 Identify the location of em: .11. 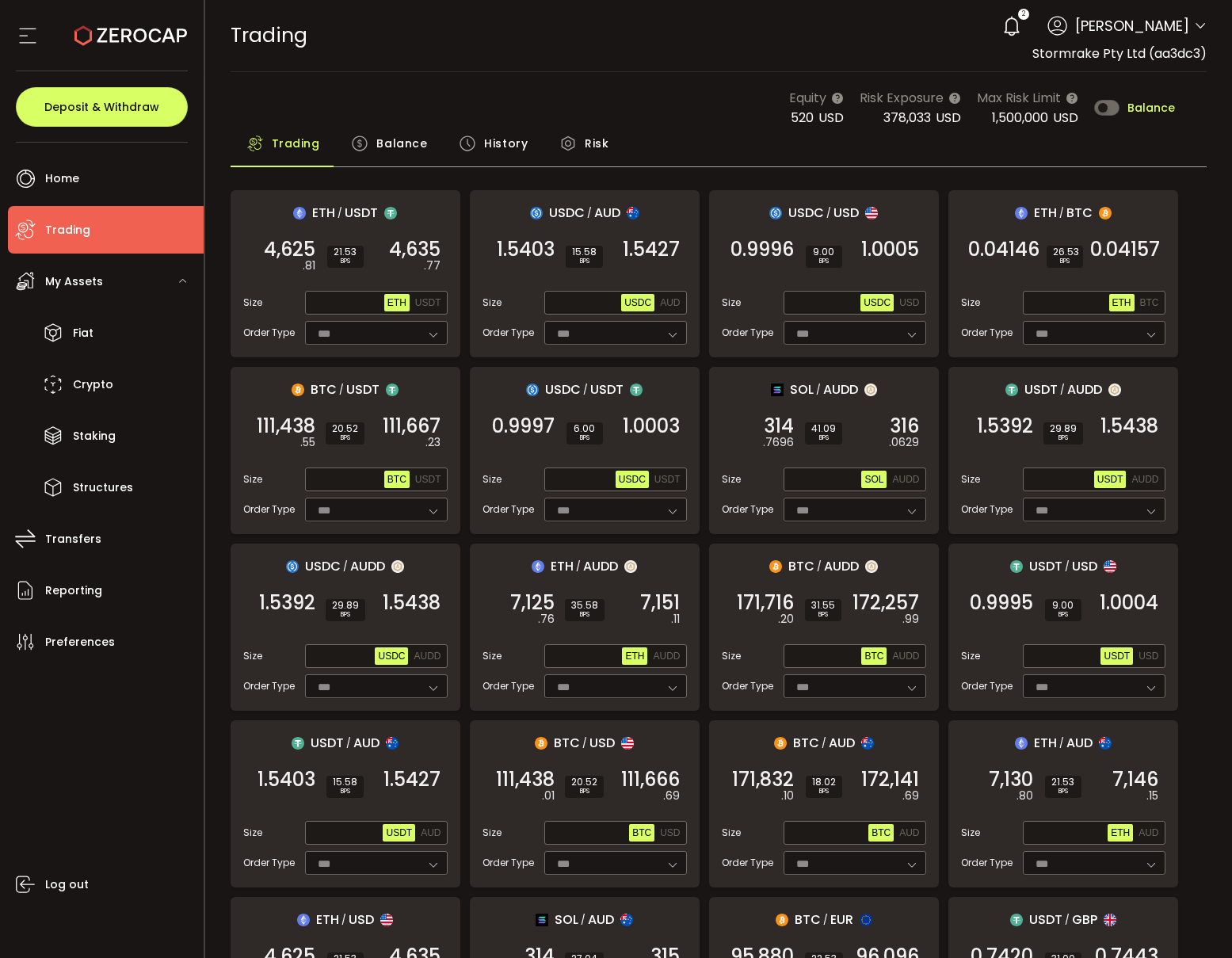
(675, 619).